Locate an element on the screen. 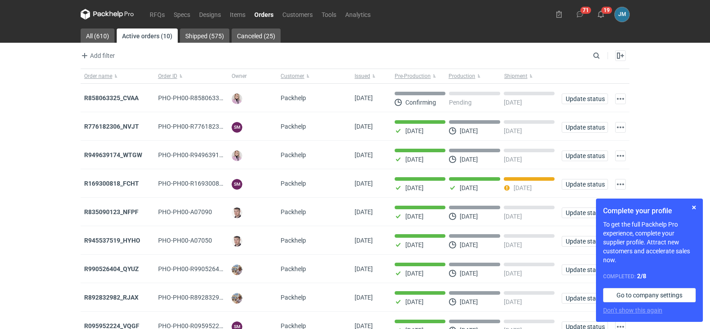 This screenshot has width=710, height=329. img: Michał Palasek is located at coordinates (237, 298).